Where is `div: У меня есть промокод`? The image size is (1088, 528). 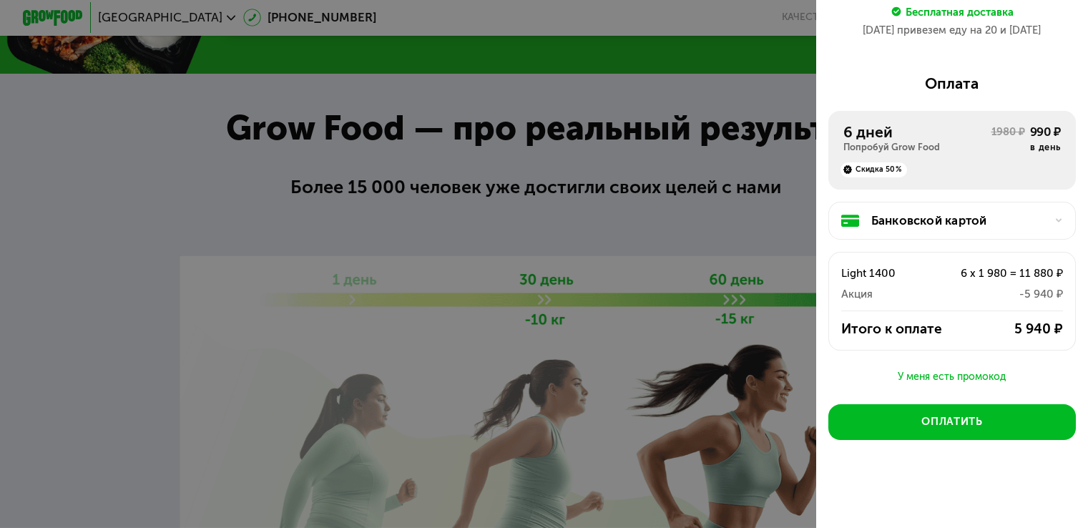 div: У меня есть промокод is located at coordinates (952, 377).